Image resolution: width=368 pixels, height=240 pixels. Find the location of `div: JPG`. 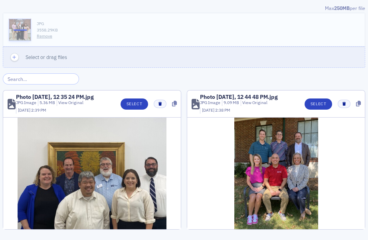

div: JPG is located at coordinates (201, 24).